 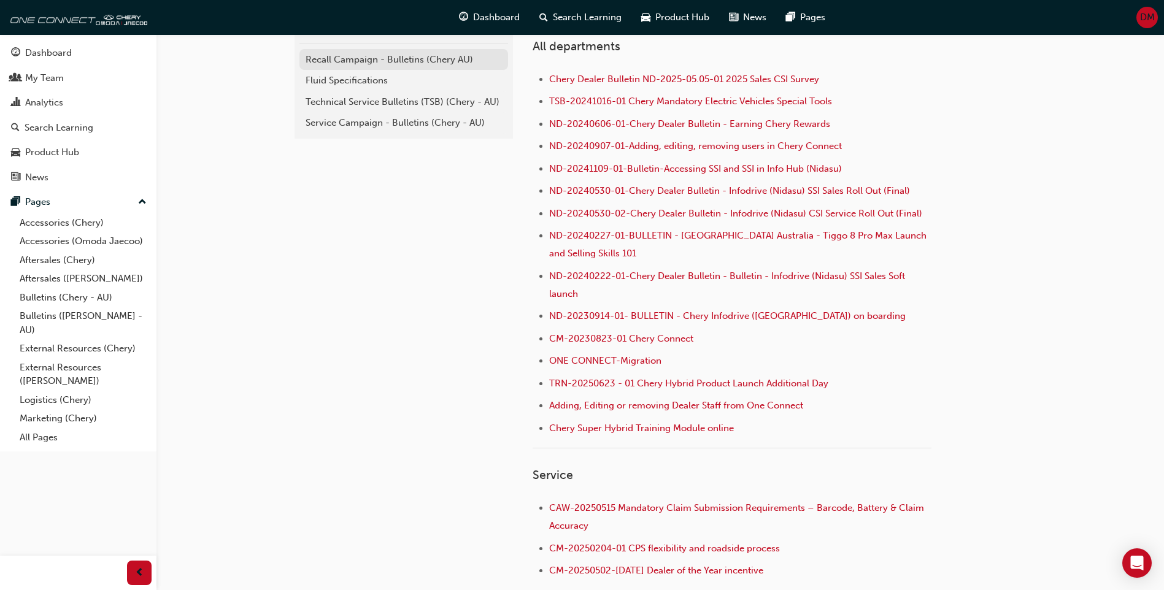 I want to click on button: DashboardMy TeamAnalyticsSearch LearningProduct HubNews, so click(x=78, y=115).